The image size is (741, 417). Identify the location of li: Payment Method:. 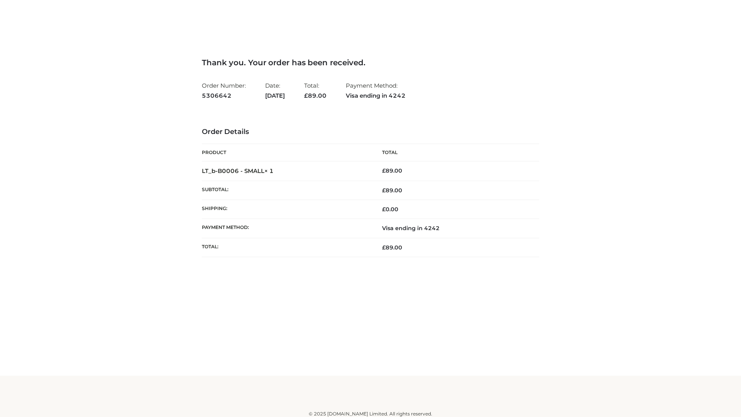
(375, 90).